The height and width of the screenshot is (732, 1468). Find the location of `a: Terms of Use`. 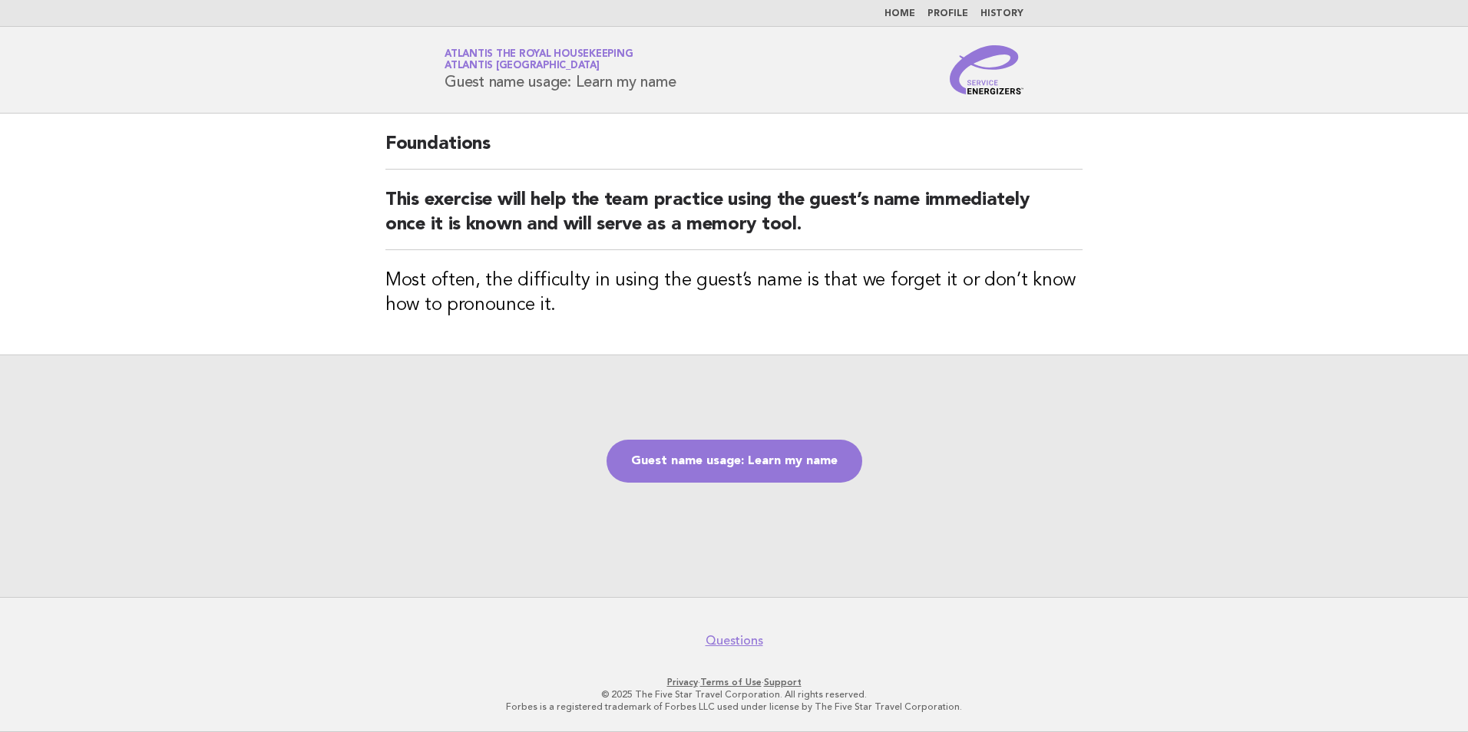

a: Terms of Use is located at coordinates (731, 682).